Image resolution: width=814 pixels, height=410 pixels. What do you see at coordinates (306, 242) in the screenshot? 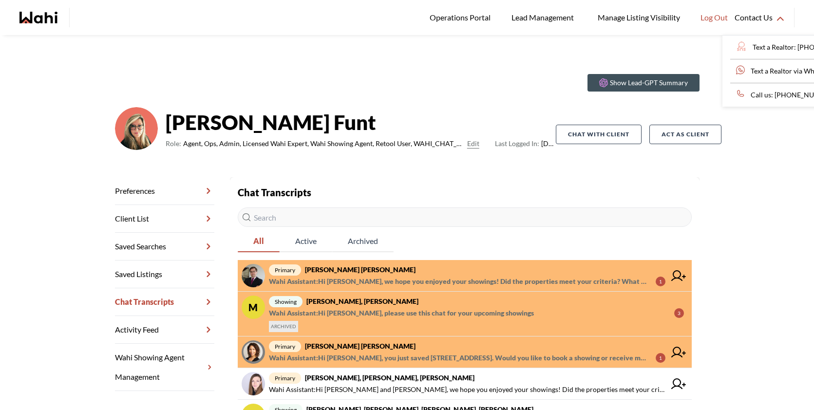
I see `button: Active` at bounding box center [306, 242].